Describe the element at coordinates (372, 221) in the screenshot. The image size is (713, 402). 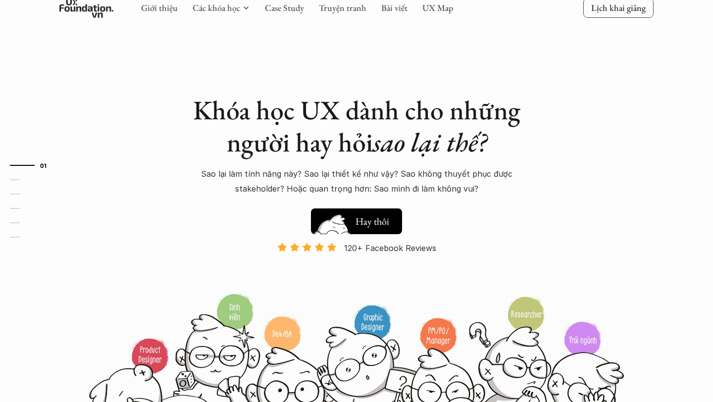
I see `h5: Hay thôi` at that location.